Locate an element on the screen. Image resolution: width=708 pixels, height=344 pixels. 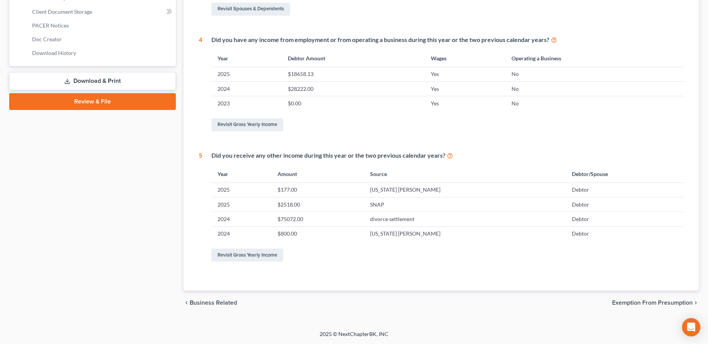
td: $2518.00 is located at coordinates (317, 204).